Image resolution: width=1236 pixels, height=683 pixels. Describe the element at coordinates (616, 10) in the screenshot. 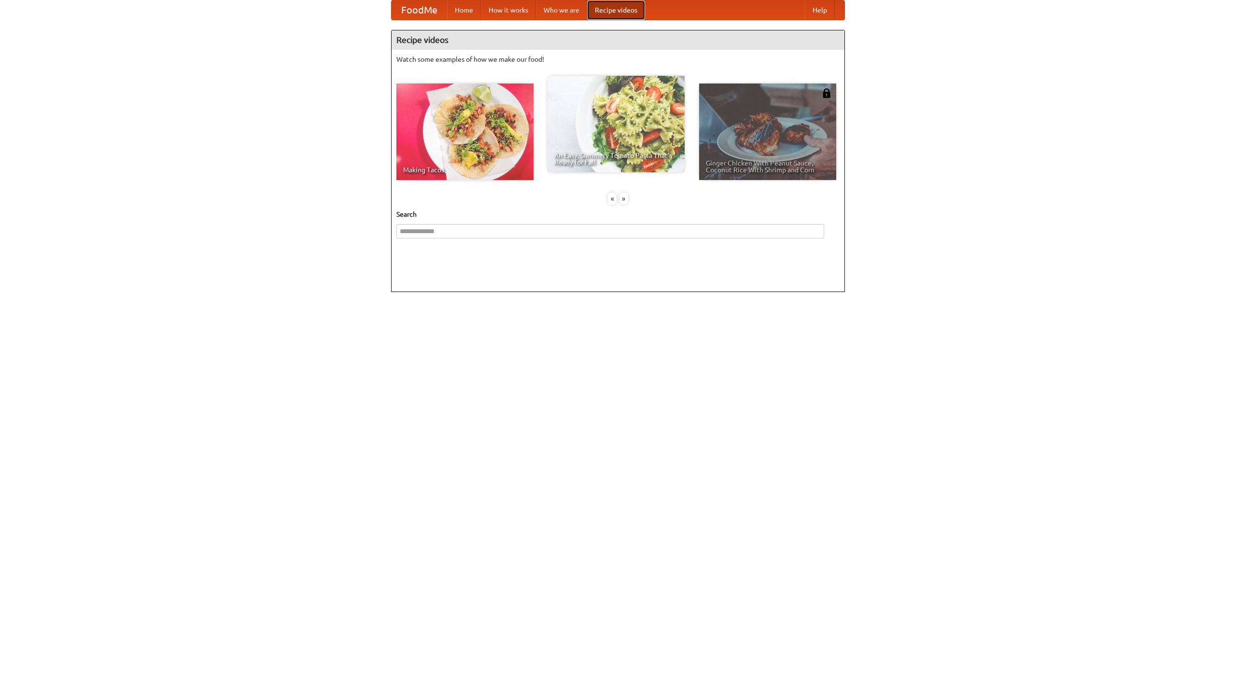

I see `a: Recipe videos` at that location.